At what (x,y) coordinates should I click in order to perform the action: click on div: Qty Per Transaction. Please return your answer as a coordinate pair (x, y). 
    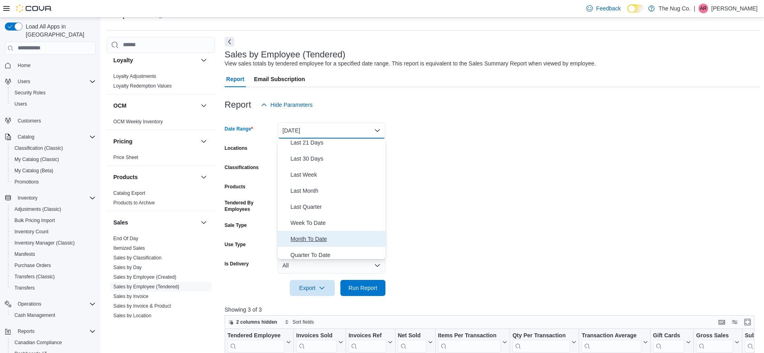
    Looking at the image, I should click on (541, 343).